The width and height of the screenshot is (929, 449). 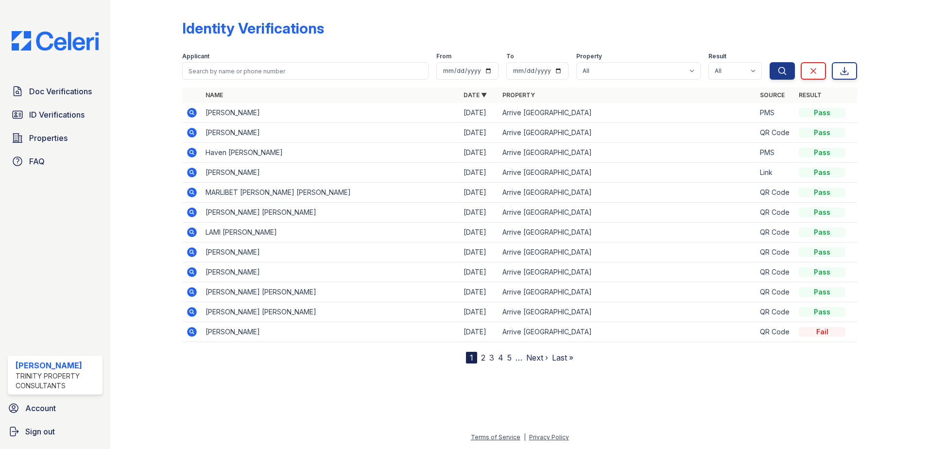 What do you see at coordinates (500, 358) in the screenshot?
I see `a: 4` at bounding box center [500, 358].